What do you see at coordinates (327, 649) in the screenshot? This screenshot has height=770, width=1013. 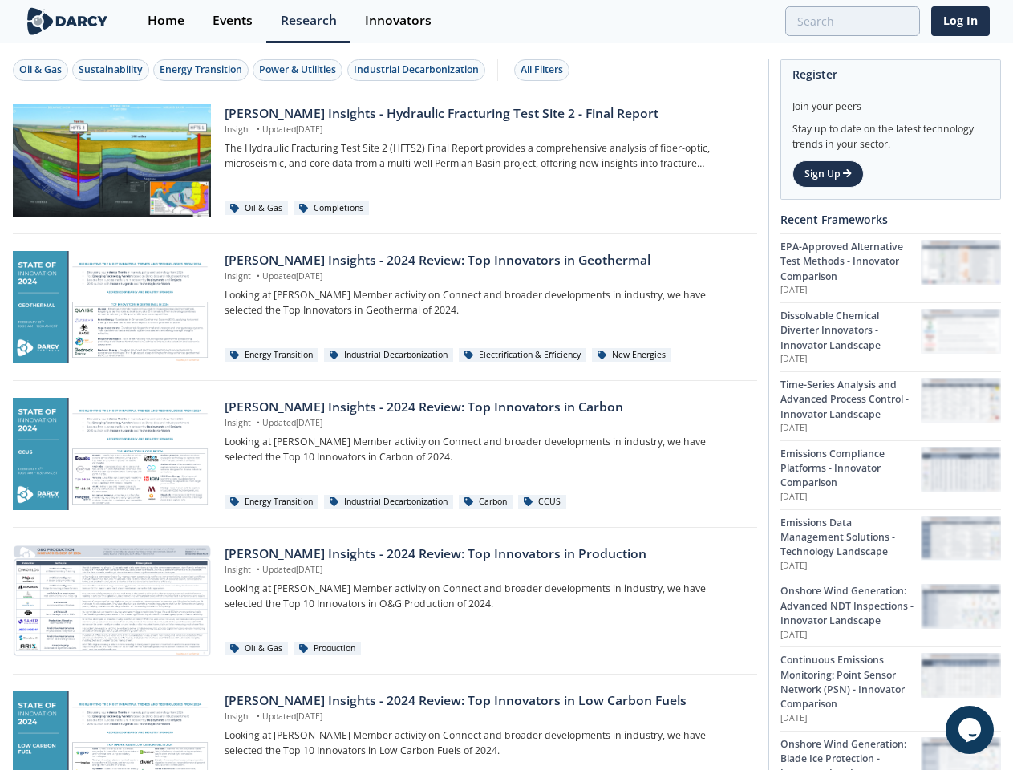 I see `div: Production` at bounding box center [327, 649].